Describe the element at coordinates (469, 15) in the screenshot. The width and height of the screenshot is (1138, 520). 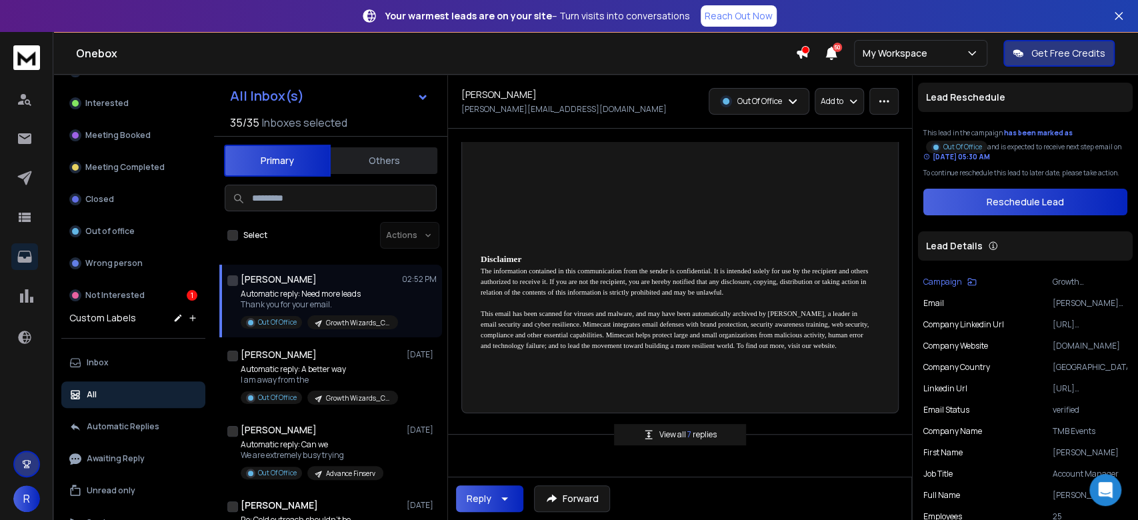
I see `strong: Your warmest leads are on your site` at that location.